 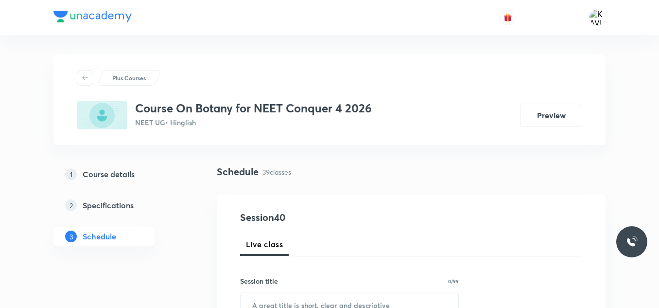 I want to click on a: Company Logo, so click(x=92, y=18).